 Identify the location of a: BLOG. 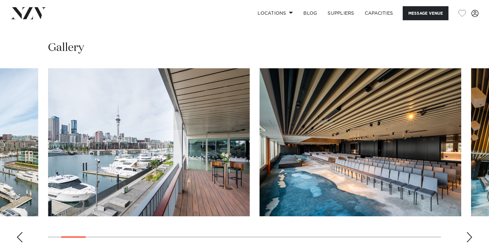
(310, 13).